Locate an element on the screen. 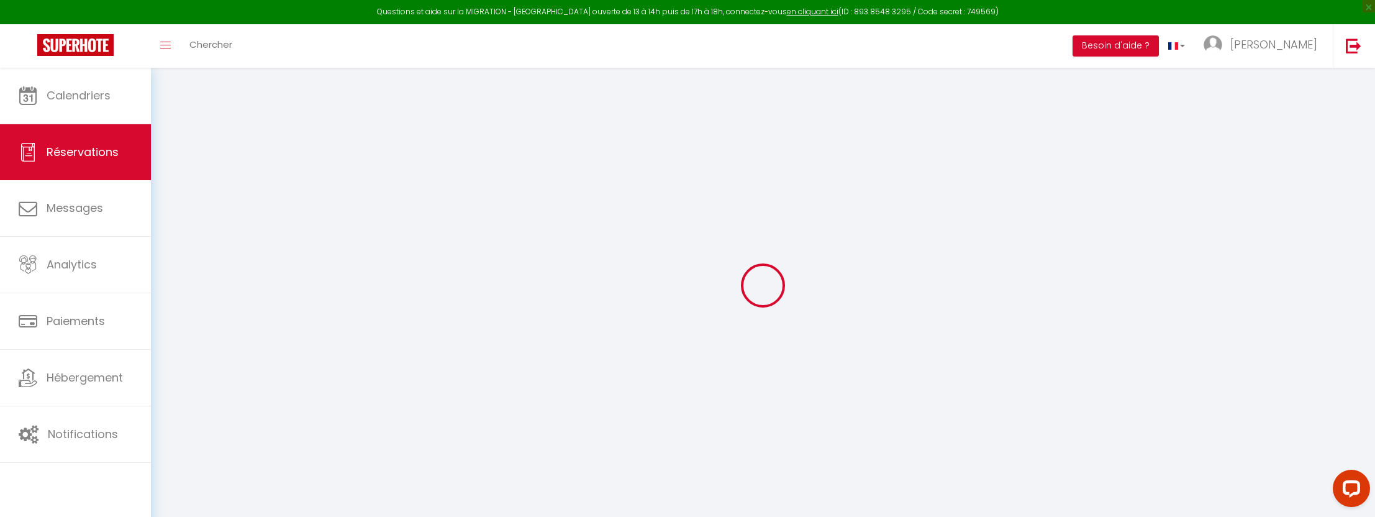 The width and height of the screenshot is (1375, 517). button: Open LiveChat chat widget is located at coordinates (29, 24).